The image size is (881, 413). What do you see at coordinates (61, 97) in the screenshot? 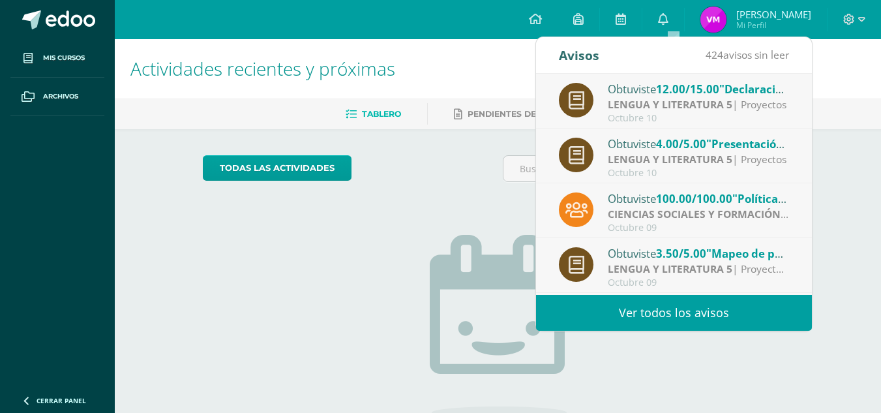
I see `span: Archivos` at bounding box center [61, 97].